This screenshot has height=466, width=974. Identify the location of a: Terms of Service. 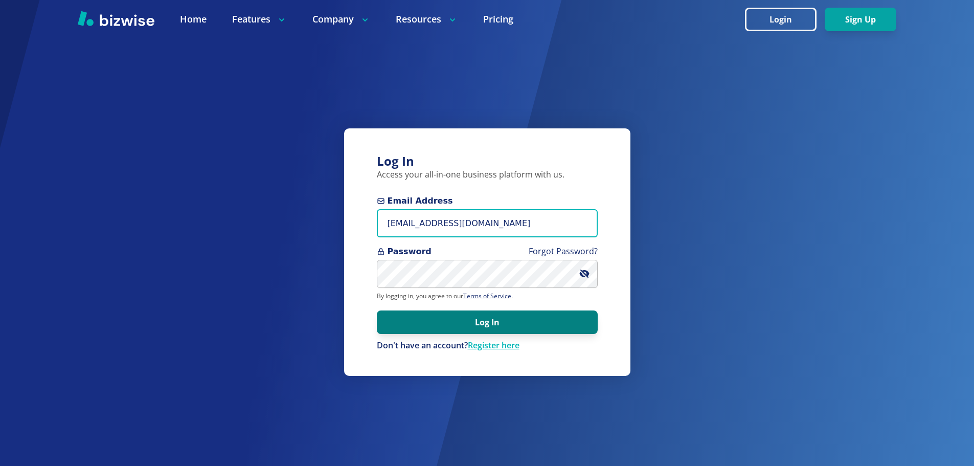
(487, 296).